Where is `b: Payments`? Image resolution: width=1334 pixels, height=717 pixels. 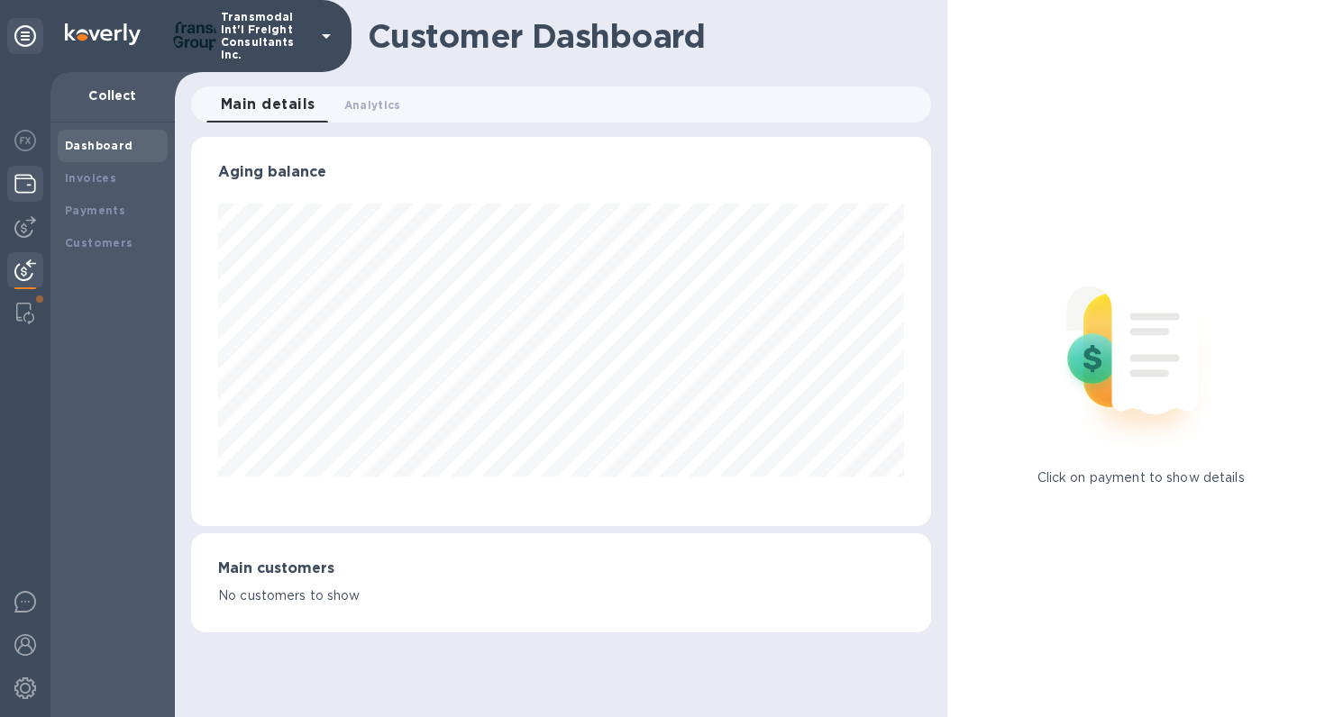
b: Payments is located at coordinates (95, 210).